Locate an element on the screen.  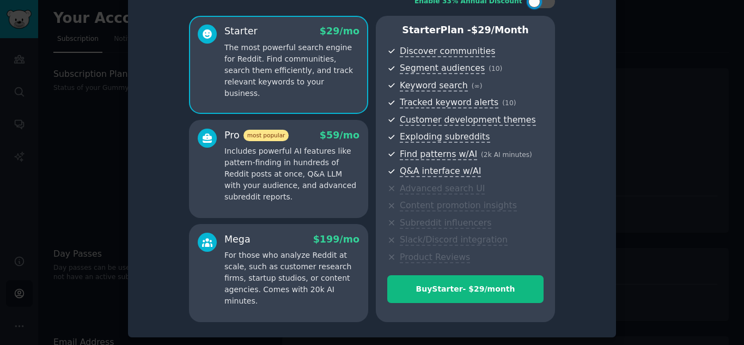
span: Slack/Discord integration is located at coordinates (454, 240).